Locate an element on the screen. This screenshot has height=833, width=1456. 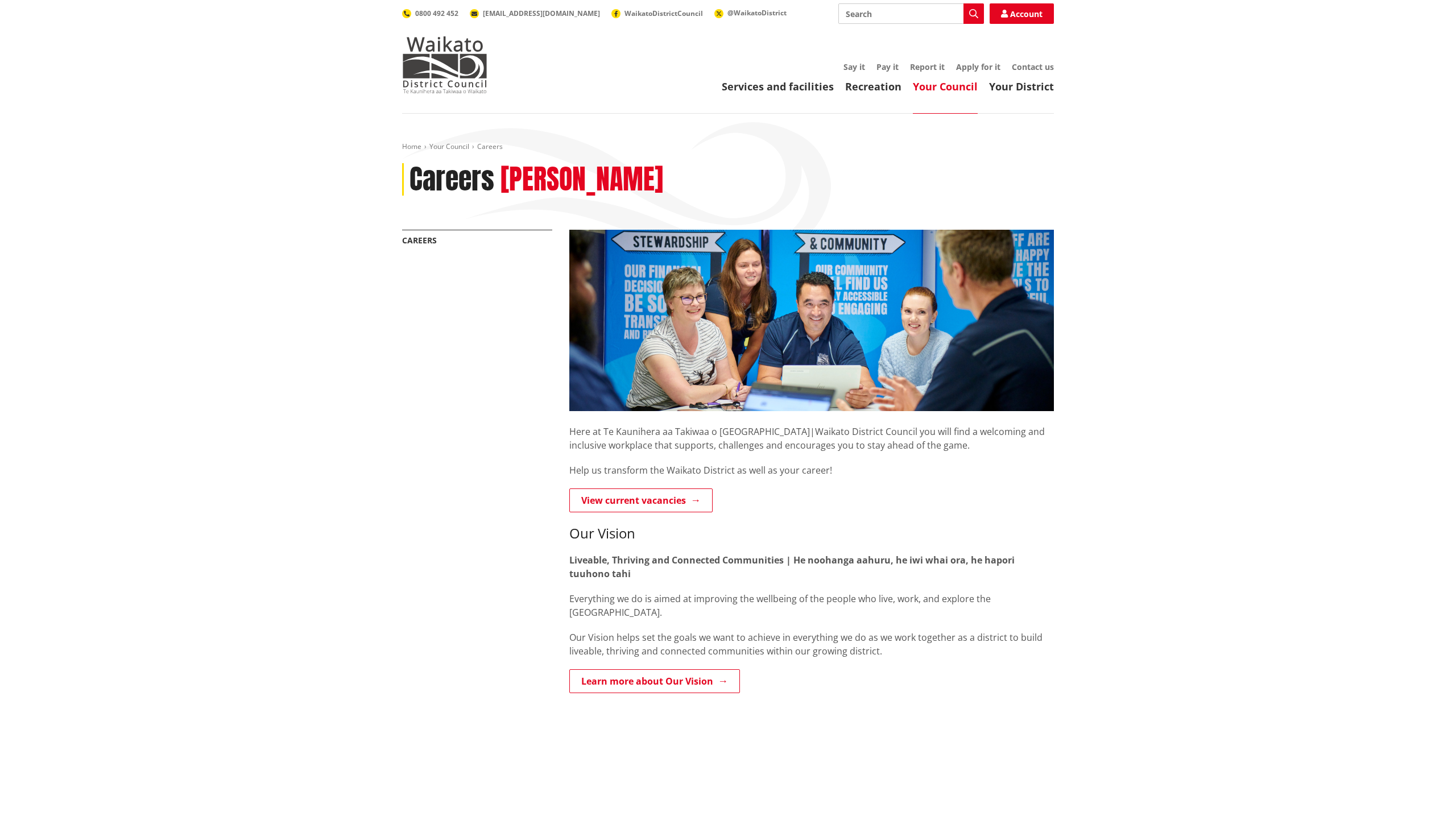
a: 0800 492 452 is located at coordinates (430, 13).